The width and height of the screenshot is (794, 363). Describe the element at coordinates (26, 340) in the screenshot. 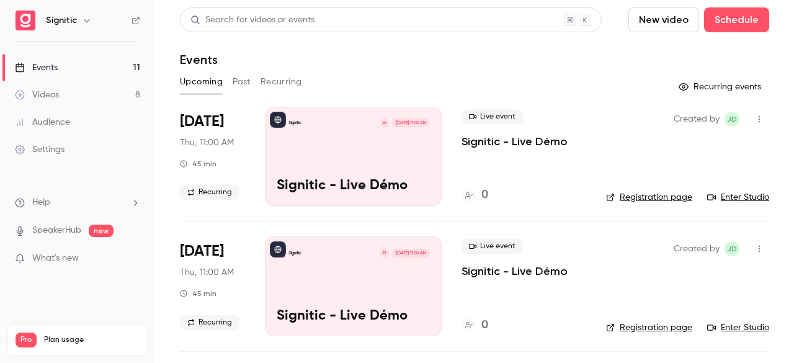

I see `span: Pro` at that location.